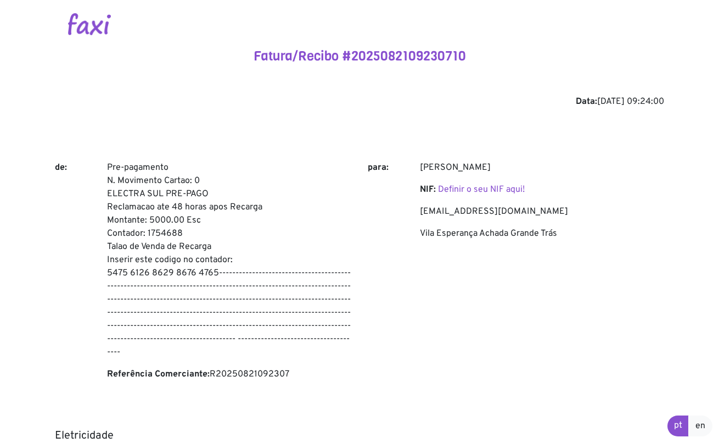 The image size is (719, 443). What do you see at coordinates (542, 233) in the screenshot?
I see `p: Vila Esperança Achada Grande Trás` at bounding box center [542, 233].